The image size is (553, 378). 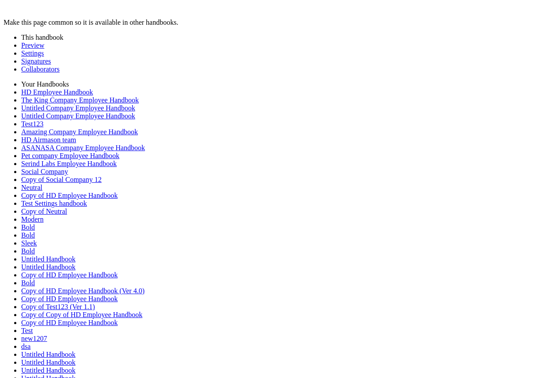 I want to click on a: HD Airmason team, so click(x=49, y=139).